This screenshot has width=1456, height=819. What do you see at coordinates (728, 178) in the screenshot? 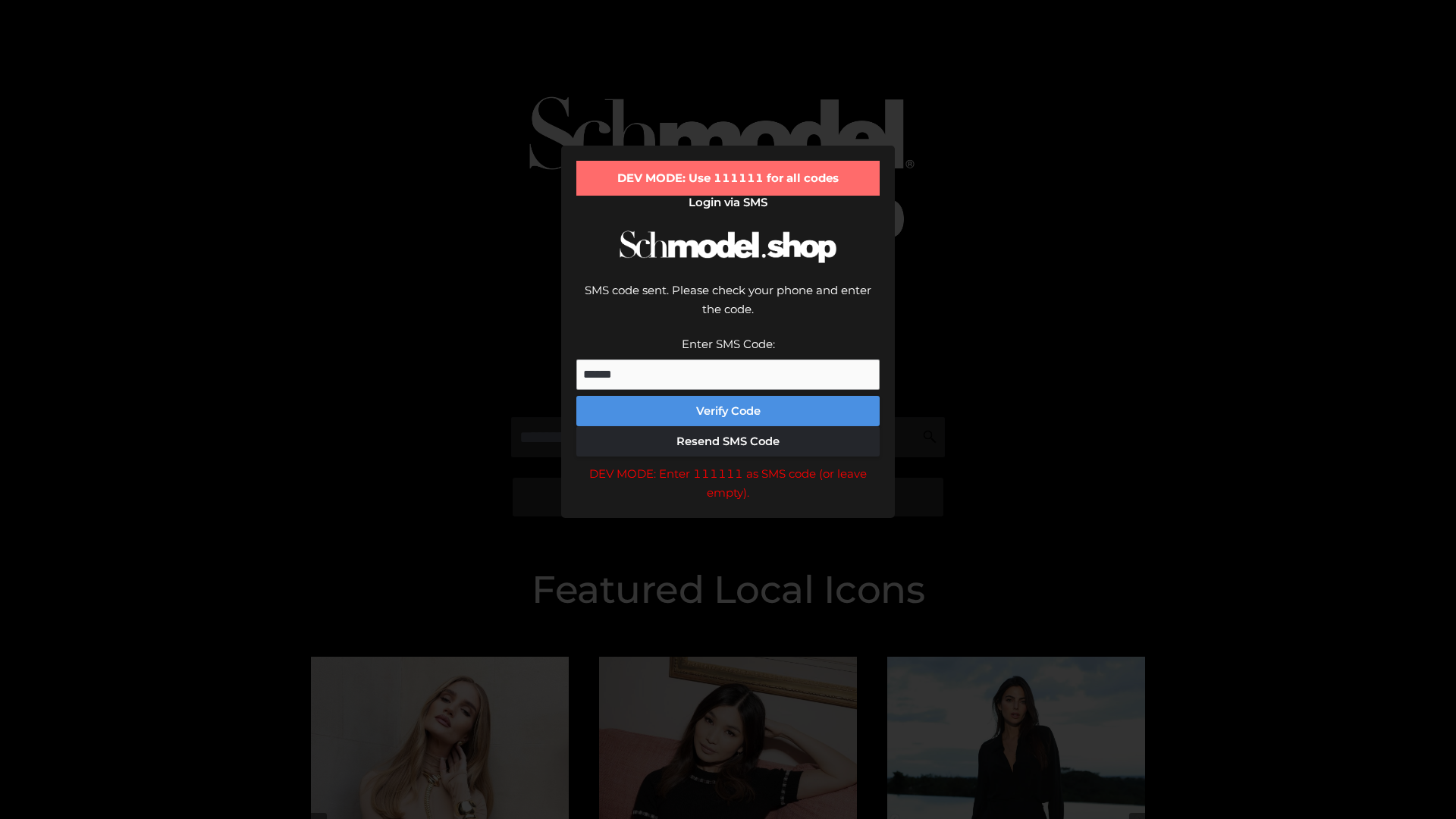
I see `div: DEV MODE: Use 111111 for all codes` at bounding box center [728, 178].